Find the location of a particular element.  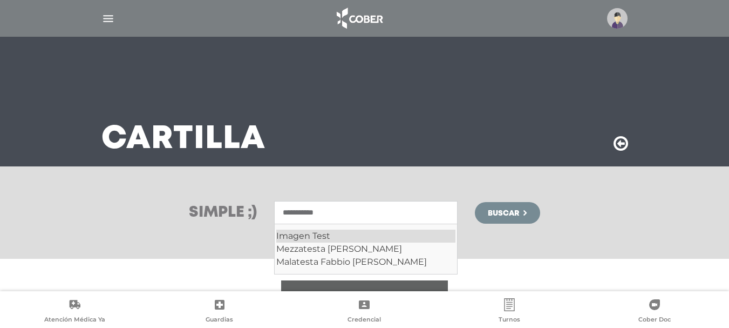

a: Guardias is located at coordinates (220, 311).